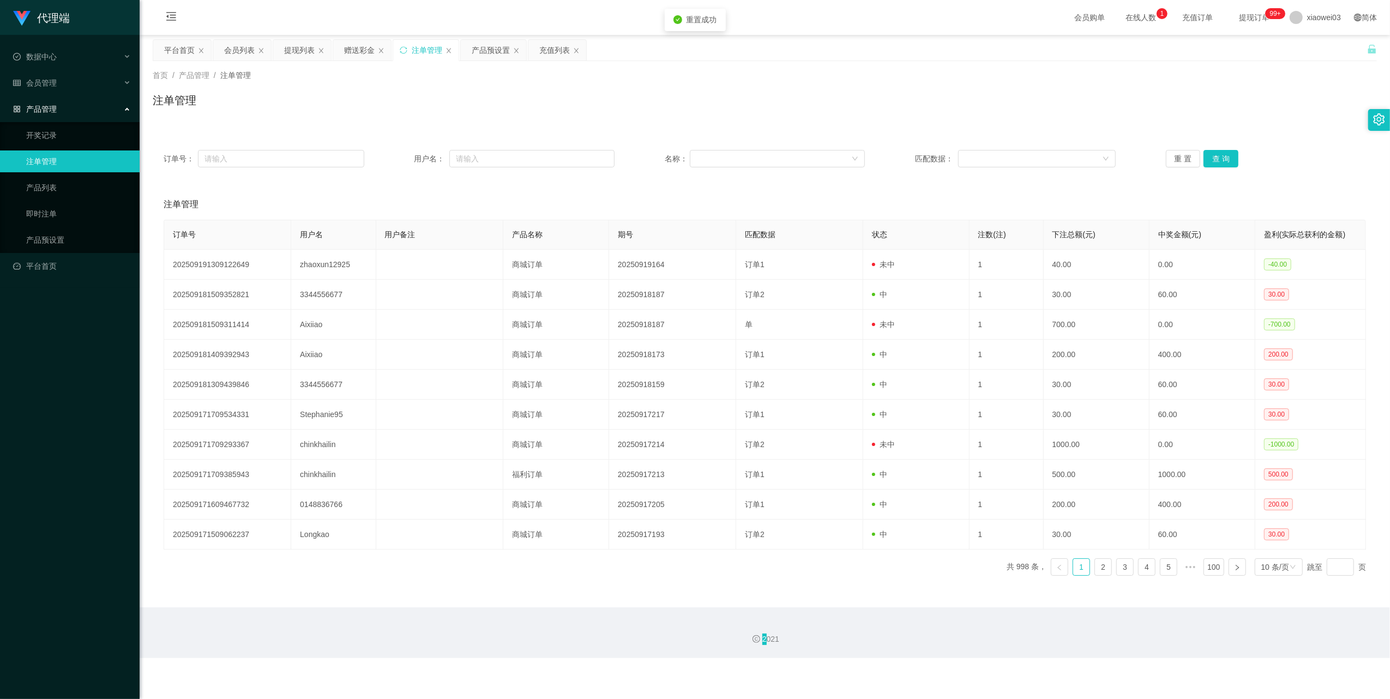 The image size is (1390, 699). I want to click on td: 202509181509352821, so click(227, 294).